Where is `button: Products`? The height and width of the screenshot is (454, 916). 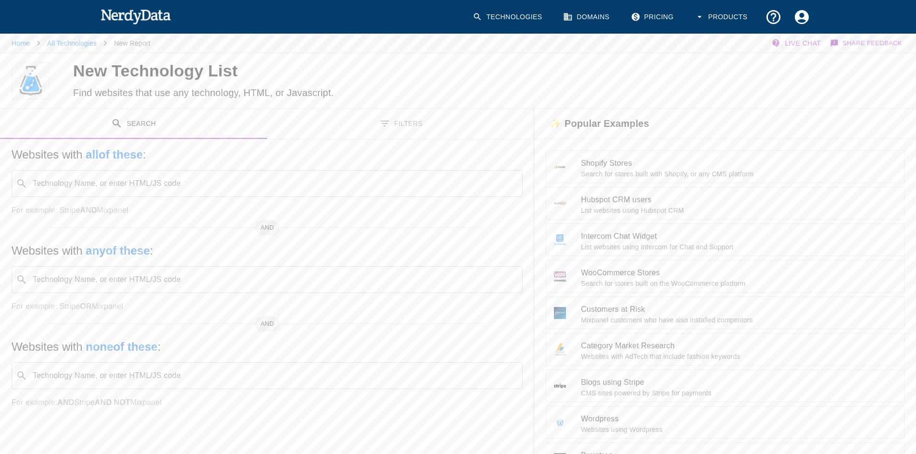 button: Products is located at coordinates (722, 17).